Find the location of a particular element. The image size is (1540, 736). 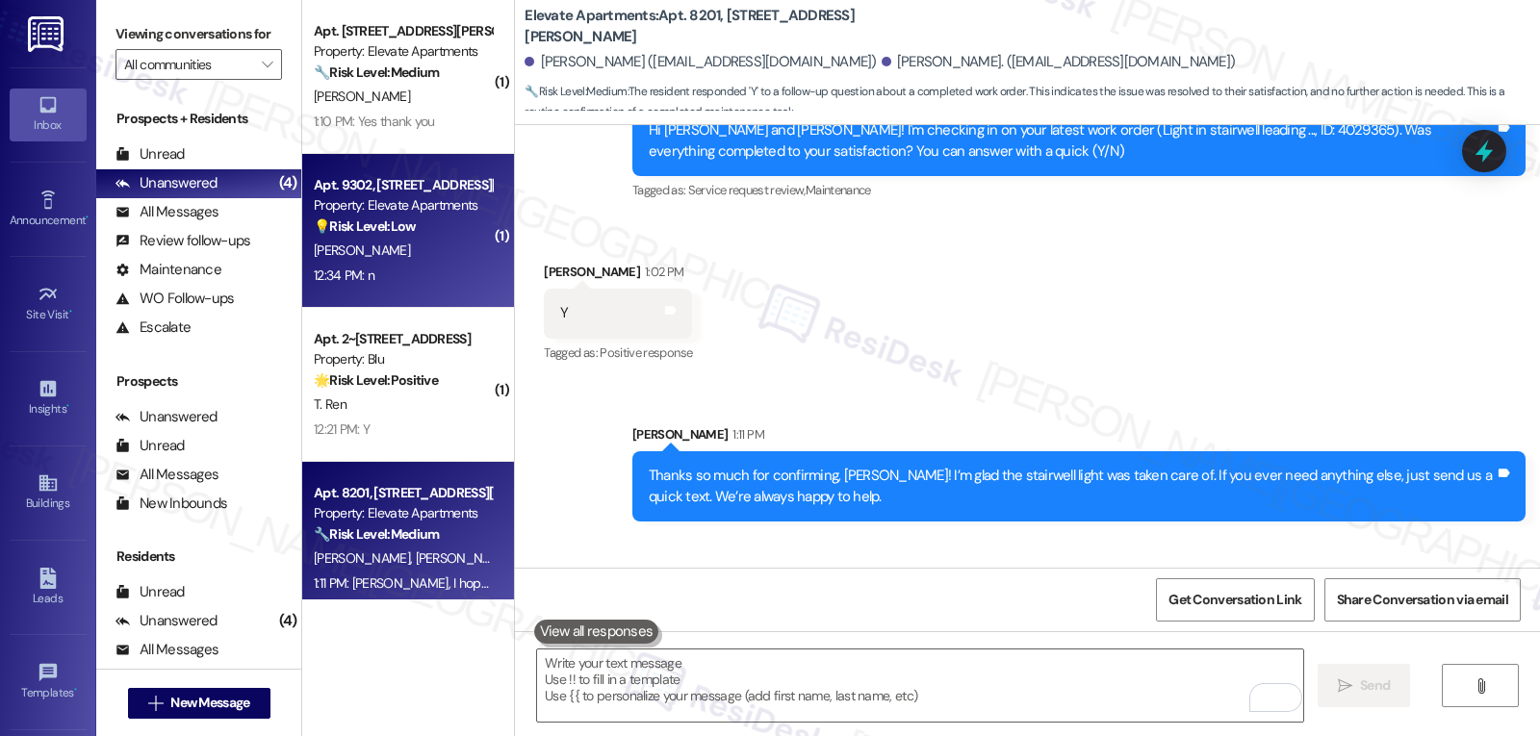

span: Service request review , is located at coordinates (747, 190).